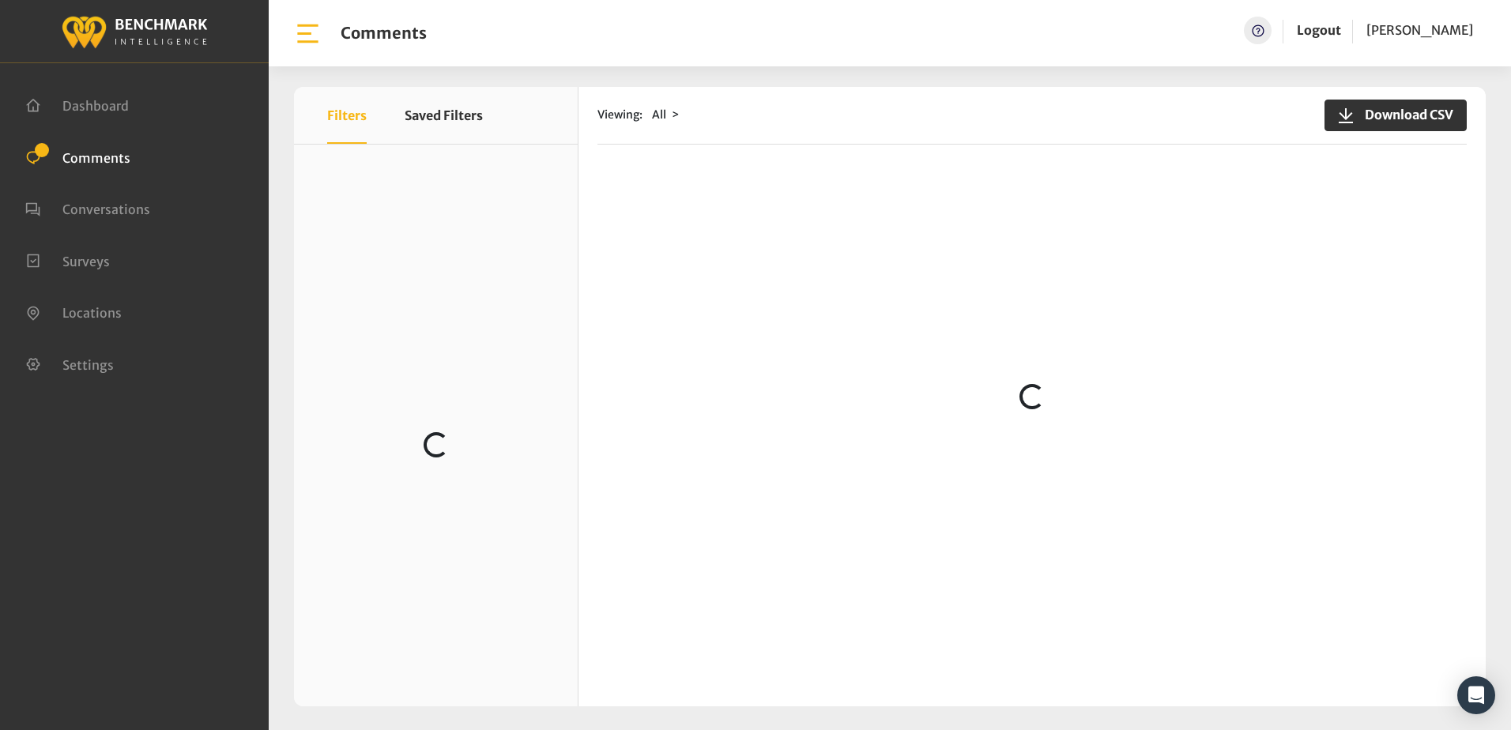 The width and height of the screenshot is (1511, 730). What do you see at coordinates (106, 209) in the screenshot?
I see `span: Conversations` at bounding box center [106, 209].